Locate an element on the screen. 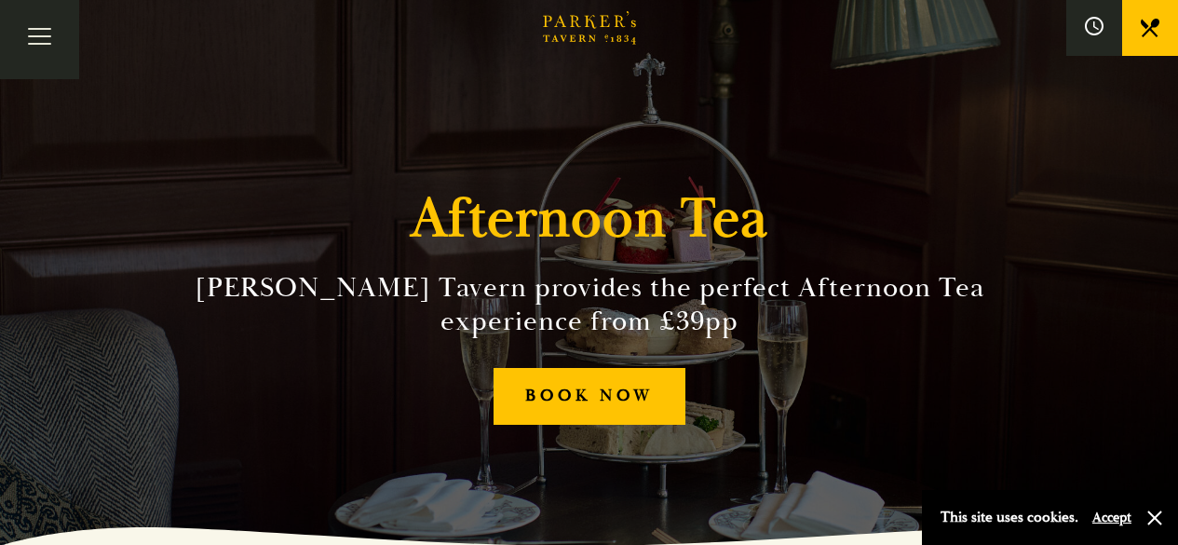  button: Close and accept is located at coordinates (1155, 518).